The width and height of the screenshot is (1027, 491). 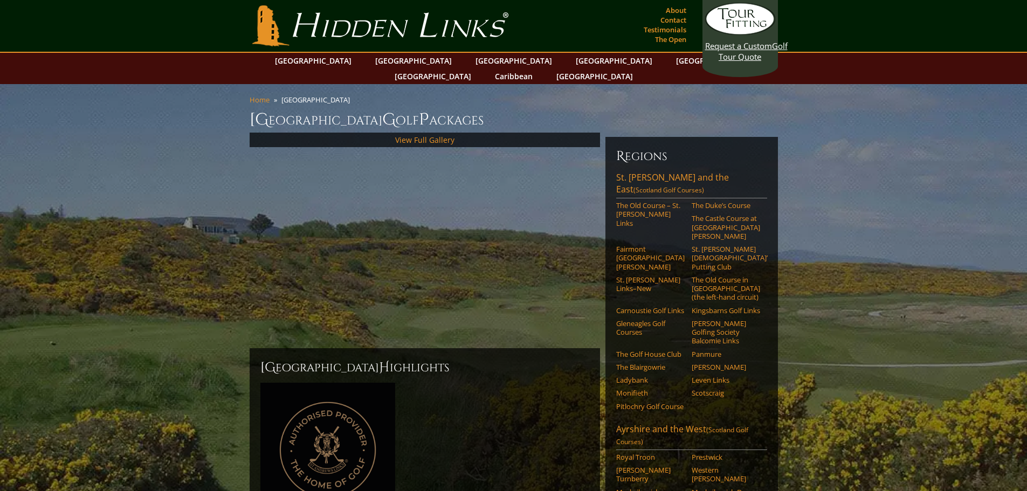 I want to click on a: Caribbean, so click(x=514, y=76).